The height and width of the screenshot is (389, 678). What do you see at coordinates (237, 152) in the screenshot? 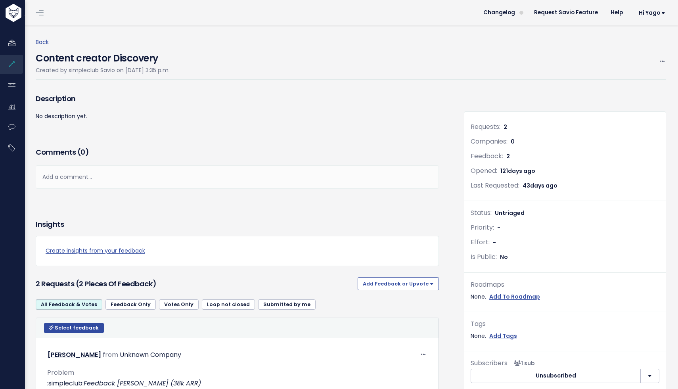
I see `h3: Comments ( )` at bounding box center [237, 152].